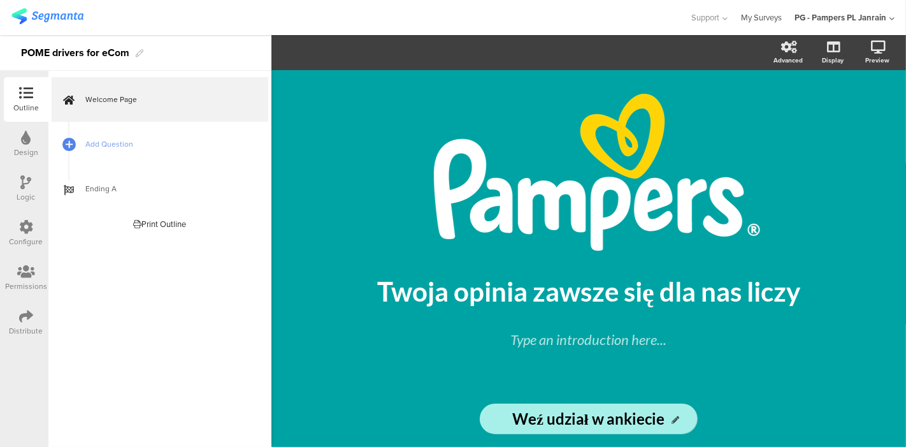  I want to click on div: Outline, so click(26, 108).